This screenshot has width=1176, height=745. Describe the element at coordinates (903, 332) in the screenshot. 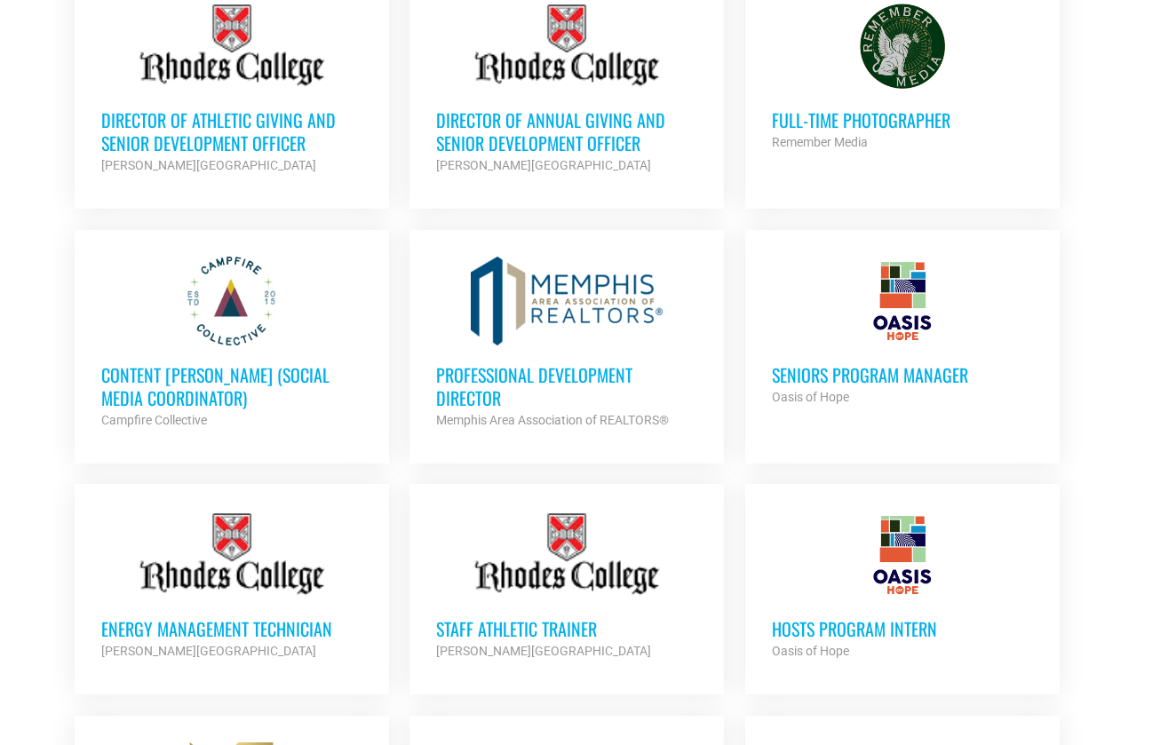

I see `a: Seniors Program Manager Oasis of Hope` at that location.